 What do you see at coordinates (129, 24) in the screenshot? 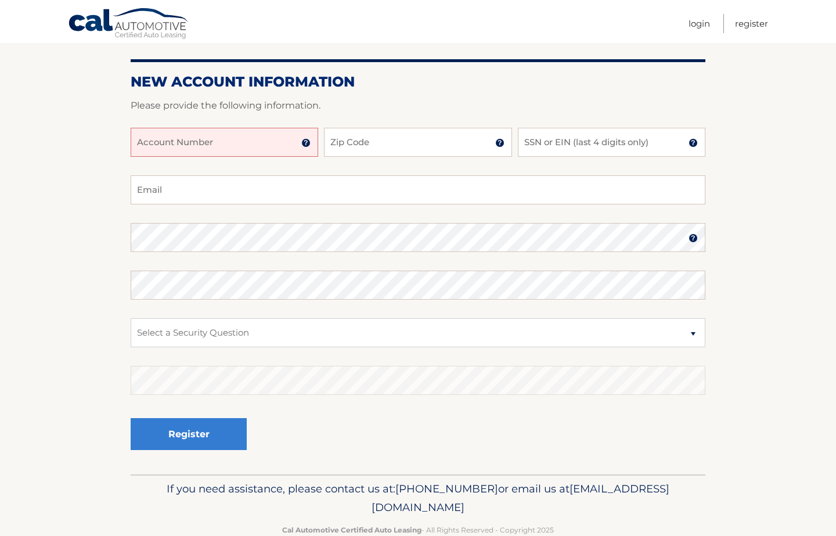
I see `a: Cal Automotive` at bounding box center [129, 24].